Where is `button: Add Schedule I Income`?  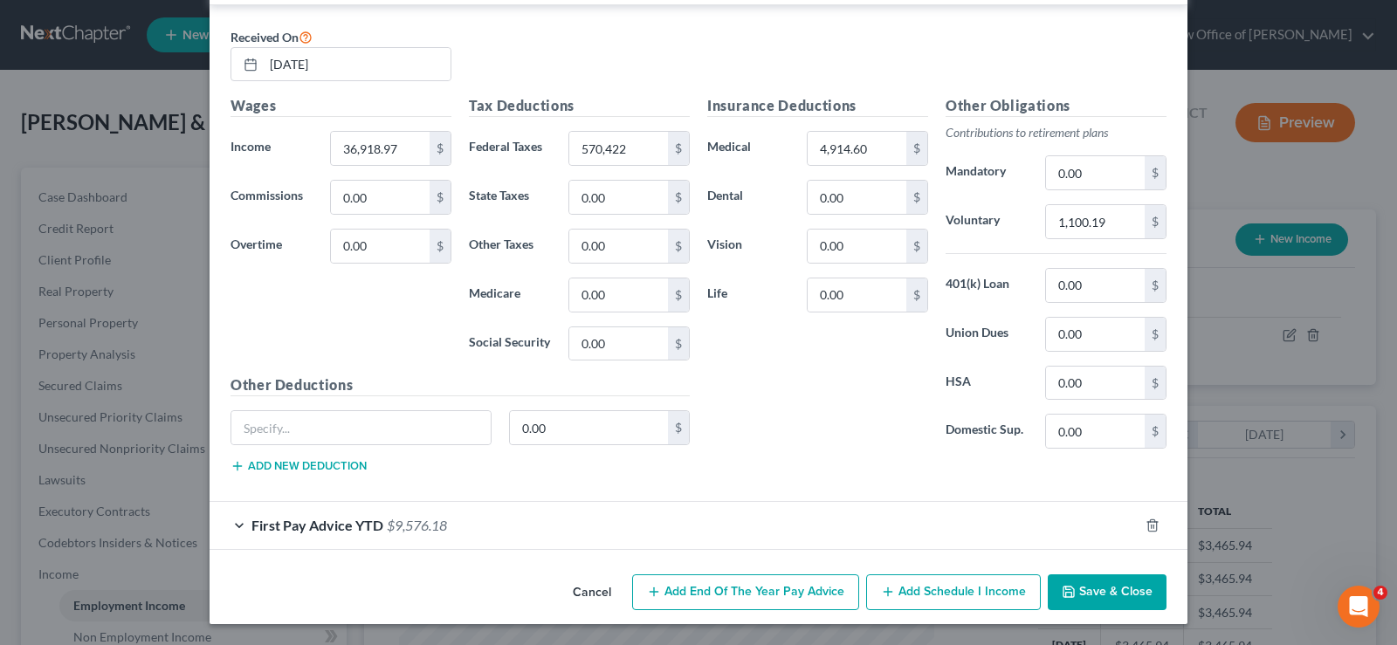
button: Add Schedule I Income is located at coordinates (953, 593).